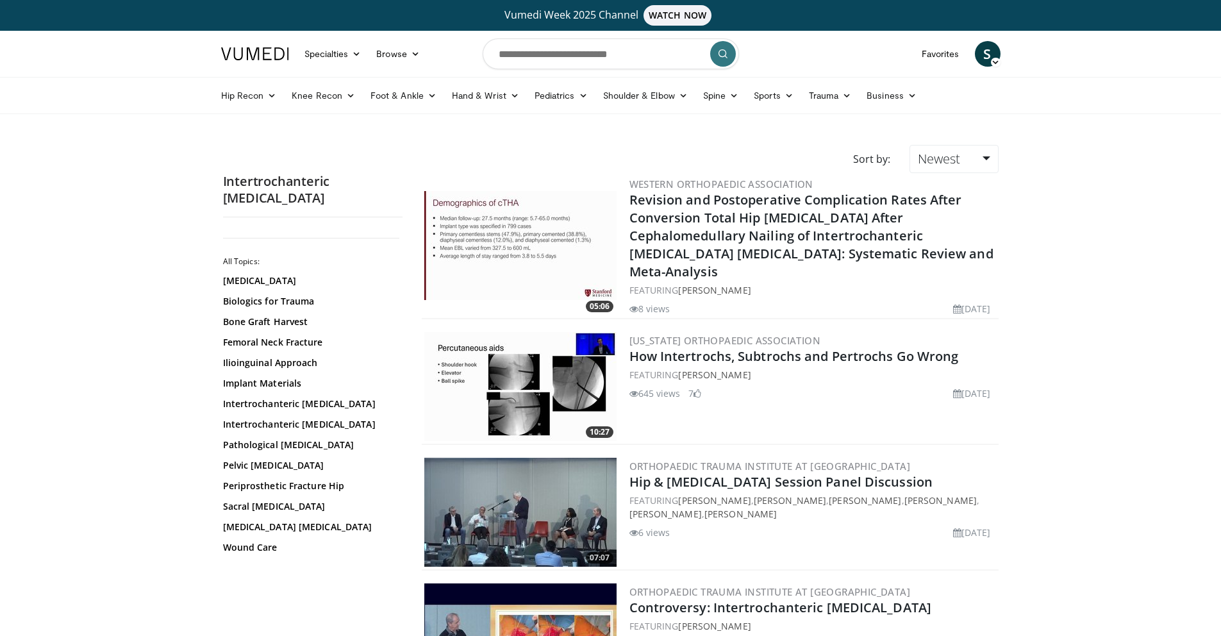  Describe the element at coordinates (485, 96) in the screenshot. I see `a: Hand & Wrist` at that location.